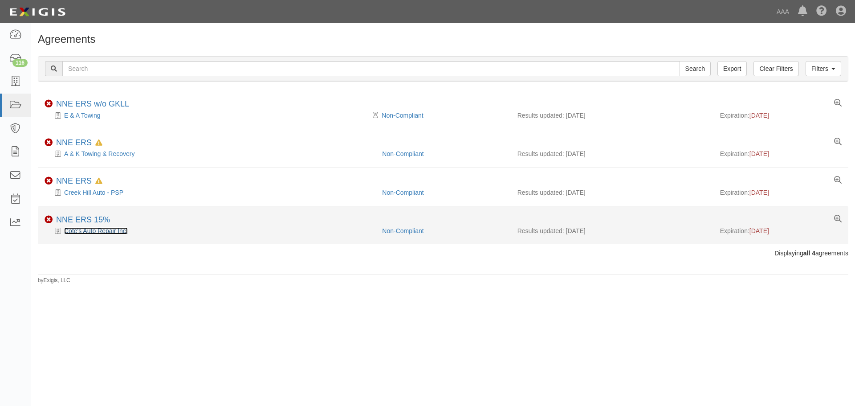 The image size is (855, 406). What do you see at coordinates (210, 154) in the screenshot?
I see `div: A & K Towing & Recovery` at bounding box center [210, 154].